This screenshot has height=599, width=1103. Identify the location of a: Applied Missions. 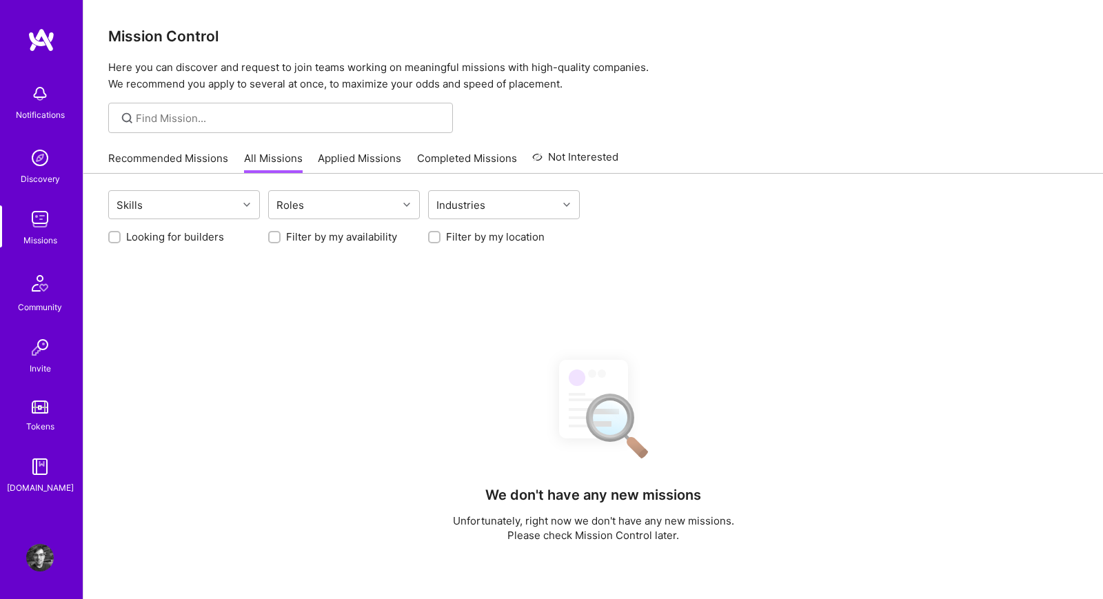
(359, 162).